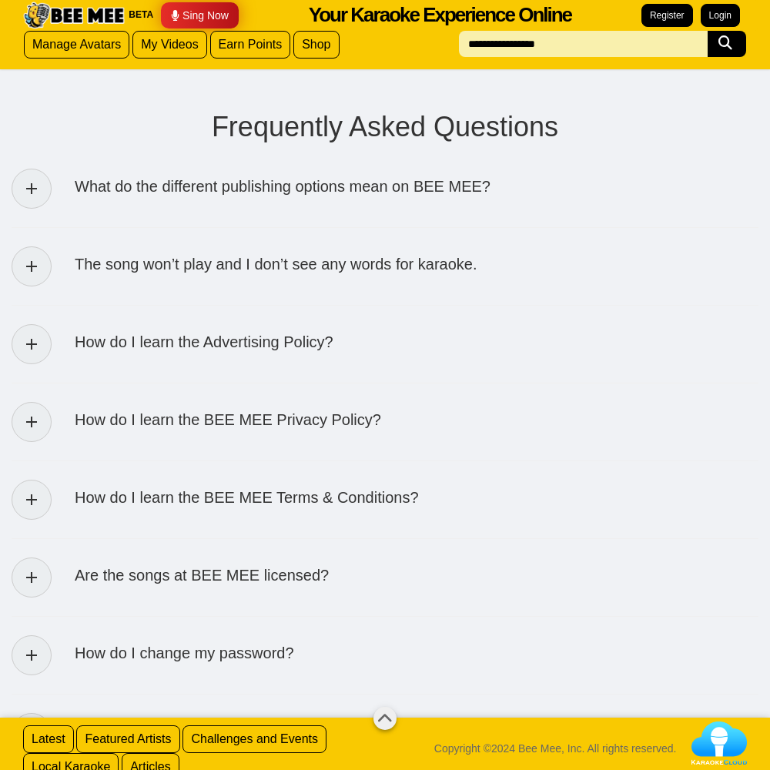 Image resolution: width=770 pixels, height=770 pixels. I want to click on a: Login, so click(720, 15).